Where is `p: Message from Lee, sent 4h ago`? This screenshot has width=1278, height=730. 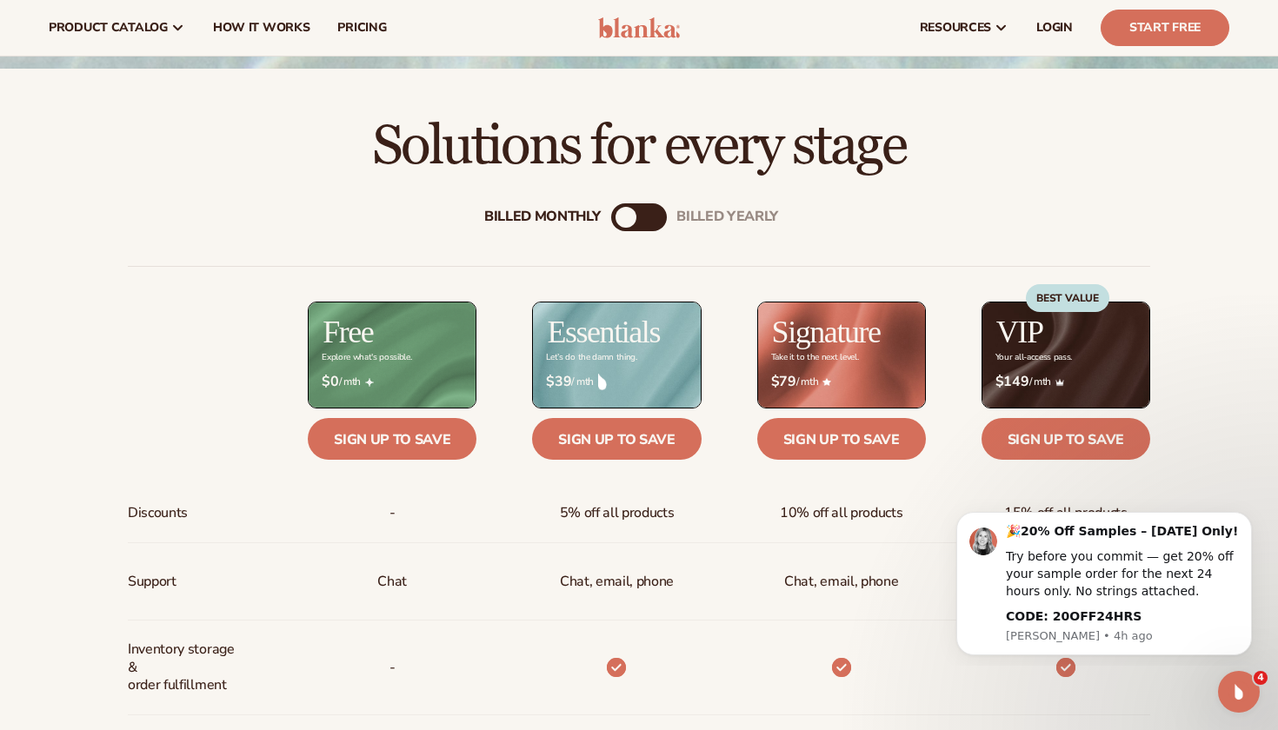
p: Message from Lee, sent 4h ago is located at coordinates (192, 137).